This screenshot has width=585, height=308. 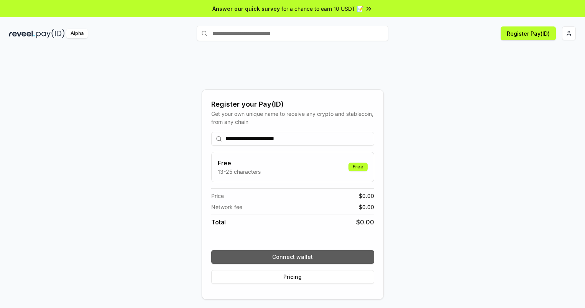 What do you see at coordinates (293, 104) in the screenshot?
I see `div: Register your Pay(ID)` at bounding box center [293, 104].